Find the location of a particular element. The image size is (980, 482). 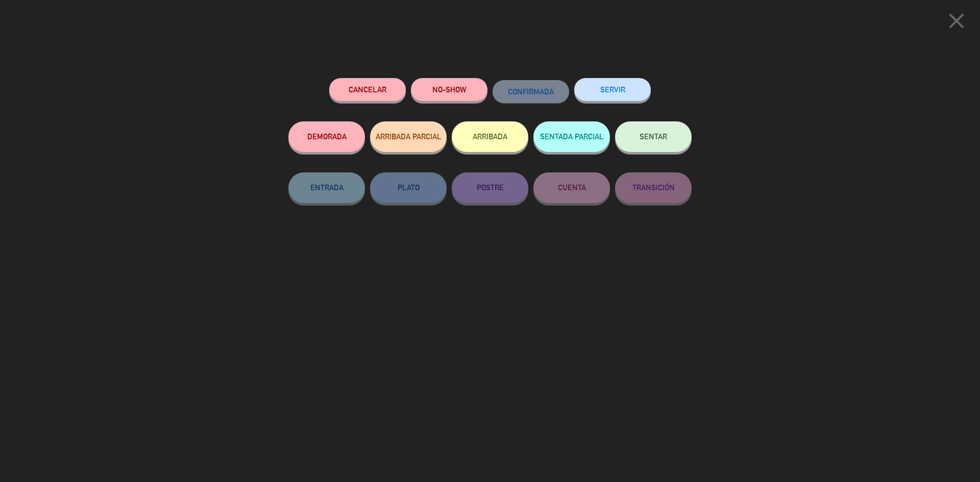

i: close is located at coordinates (956, 21).